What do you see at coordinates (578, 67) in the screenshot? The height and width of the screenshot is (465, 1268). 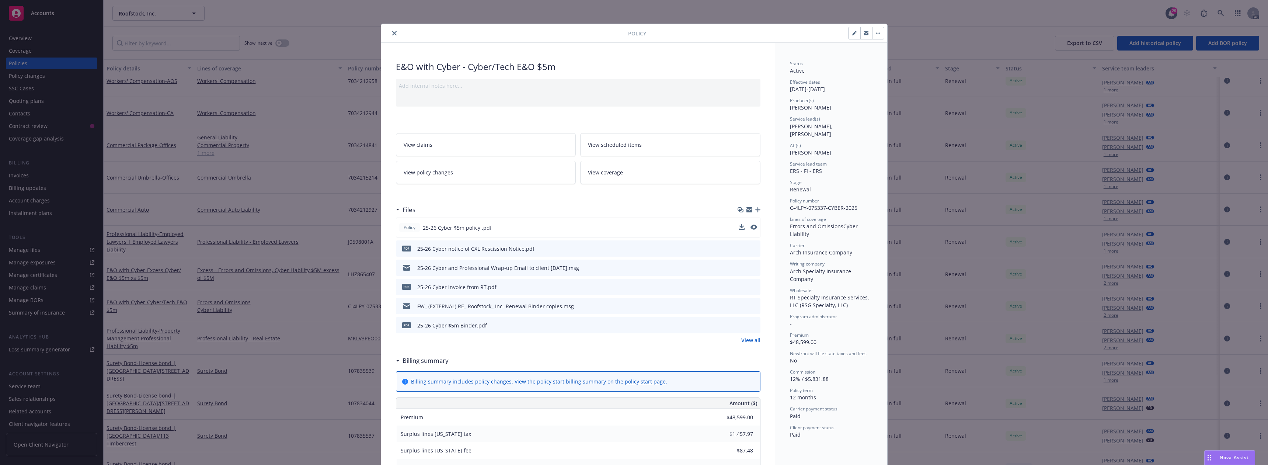 I see `div: E&O with Cyber - Cyber/Tech E&O $5m` at bounding box center [578, 67].